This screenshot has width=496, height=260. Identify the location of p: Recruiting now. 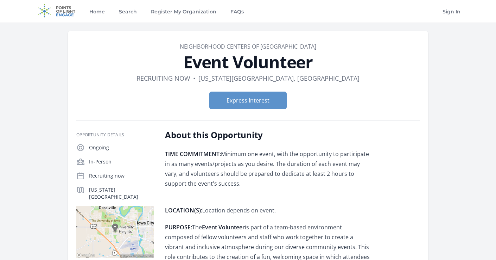
(121, 176).